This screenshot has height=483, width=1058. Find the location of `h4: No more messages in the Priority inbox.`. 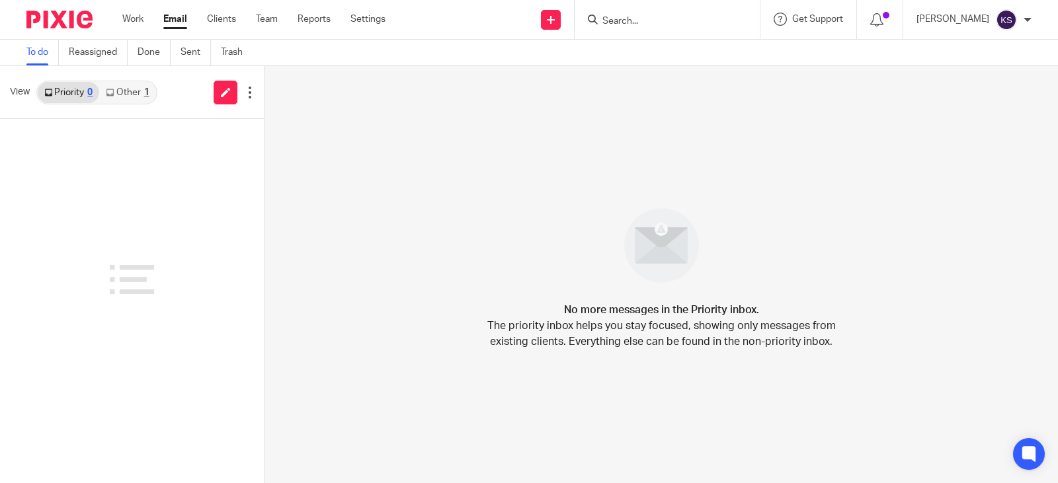

h4: No more messages in the Priority inbox. is located at coordinates (661, 310).